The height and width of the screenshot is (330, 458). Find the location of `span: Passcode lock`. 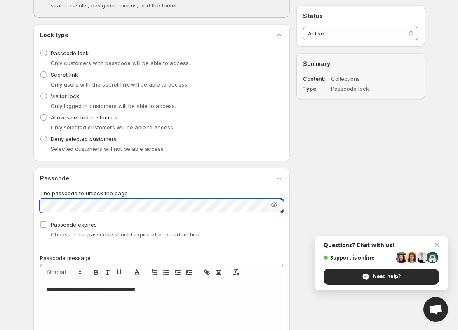

span: Passcode lock is located at coordinates (70, 53).